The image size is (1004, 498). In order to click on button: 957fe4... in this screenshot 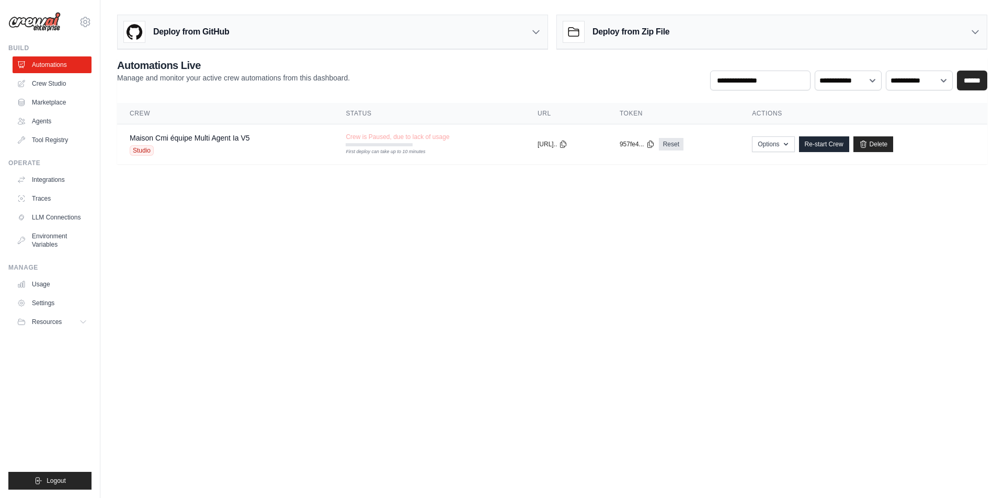, I will do `click(637, 144)`.